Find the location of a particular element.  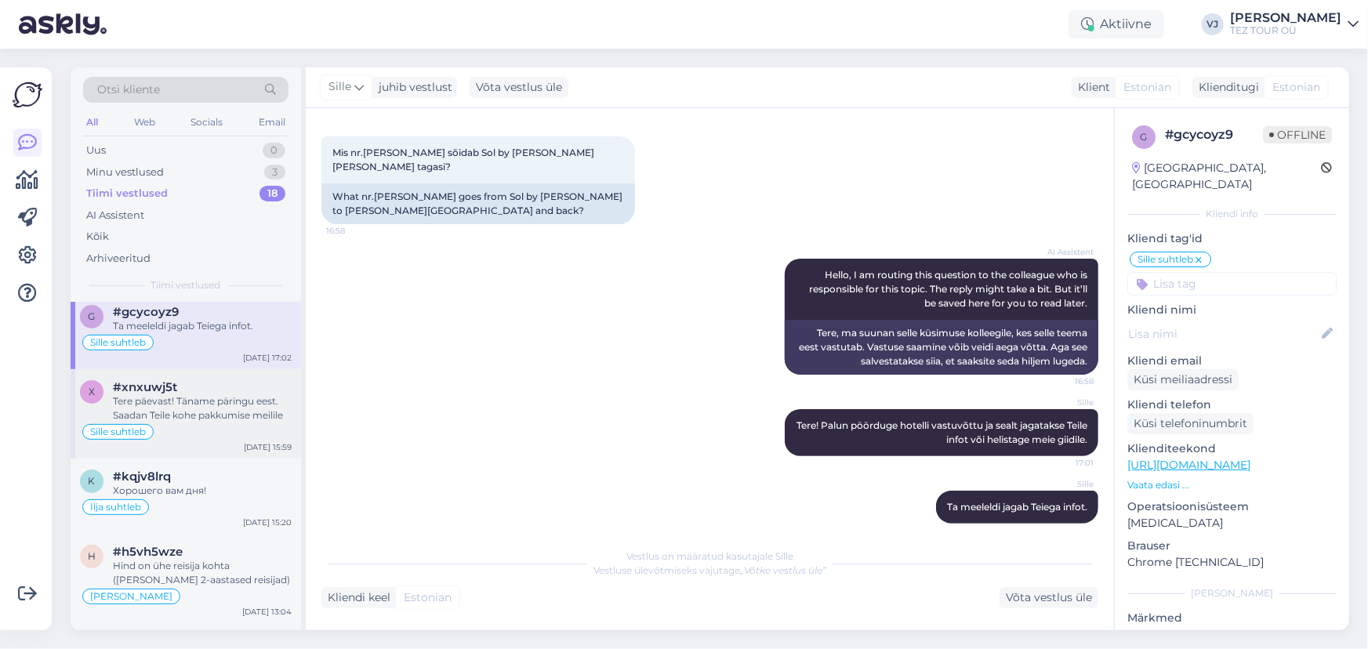

span: Tere! Palun pöörduge hotelli vastuvõttu ja sealt jagatakse Teile infot või helistage meie giidile. is located at coordinates (943, 432).